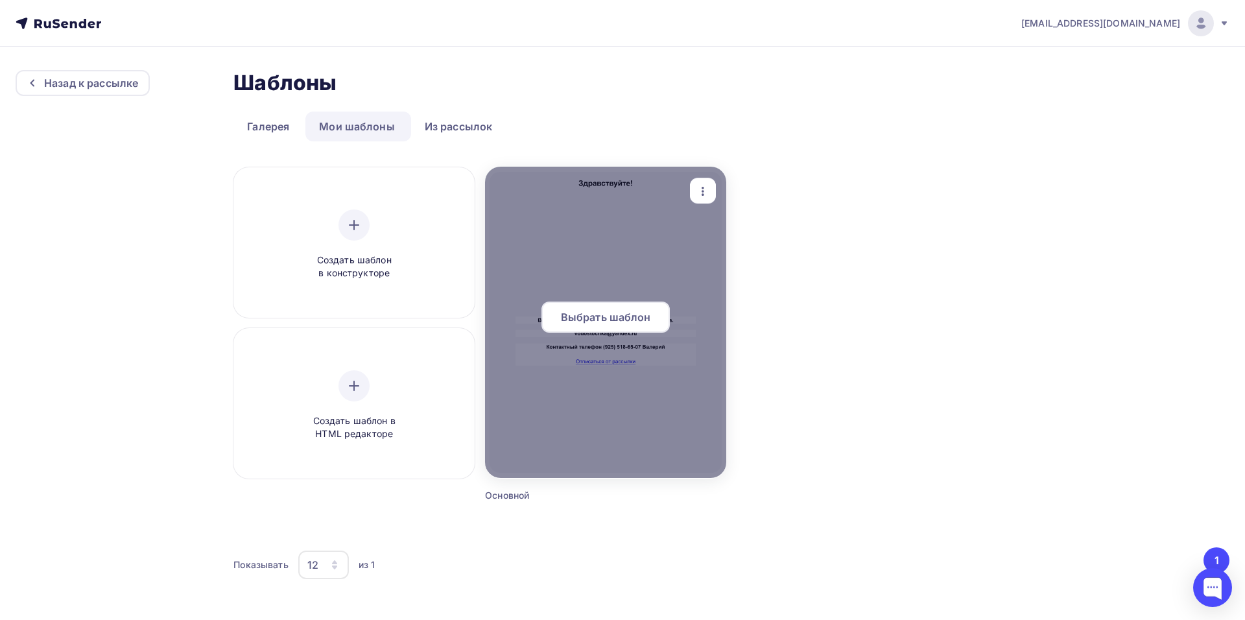  What do you see at coordinates (459, 126) in the screenshot?
I see `a: Из рассылок` at bounding box center [459, 126].